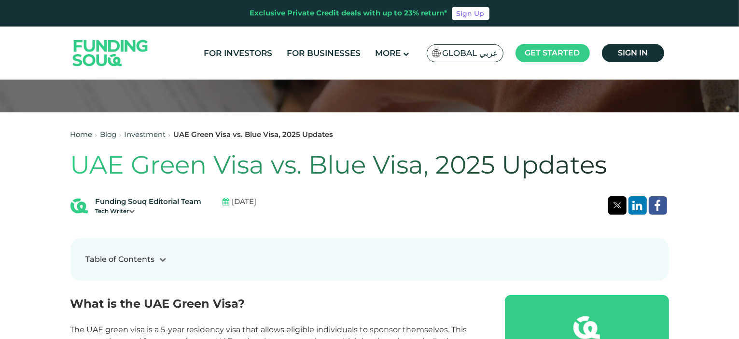  Describe the element at coordinates (120, 260) in the screenshot. I see `div: Table of Contents` at that location.